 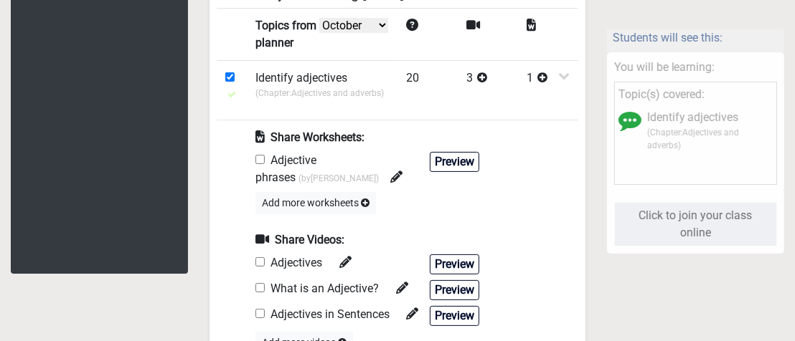 What do you see at coordinates (667, 37) in the screenshot?
I see `label: Students will see this:` at bounding box center [667, 37].